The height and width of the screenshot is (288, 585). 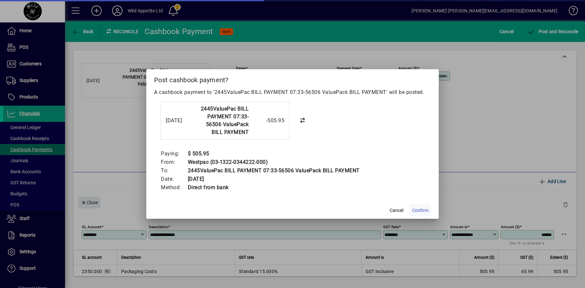 What do you see at coordinates (396, 210) in the screenshot?
I see `button: Cancel` at bounding box center [396, 210].